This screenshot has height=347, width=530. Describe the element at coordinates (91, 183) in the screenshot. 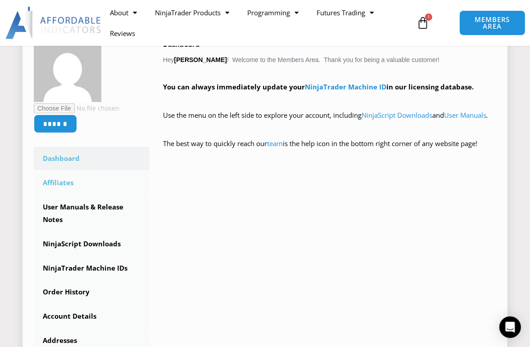

I see `a: Affiliates` at that location.